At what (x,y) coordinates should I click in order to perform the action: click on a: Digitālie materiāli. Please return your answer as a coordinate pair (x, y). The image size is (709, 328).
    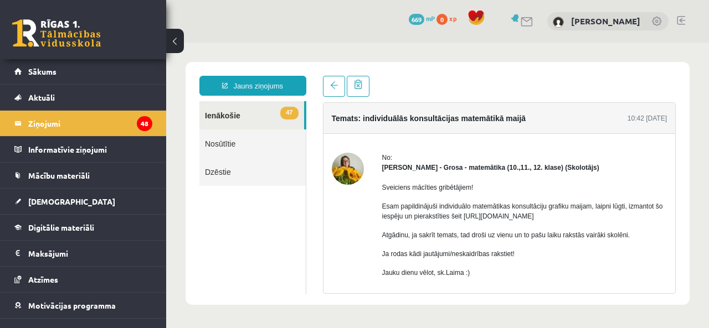
    Looking at the image, I should click on (83, 228).